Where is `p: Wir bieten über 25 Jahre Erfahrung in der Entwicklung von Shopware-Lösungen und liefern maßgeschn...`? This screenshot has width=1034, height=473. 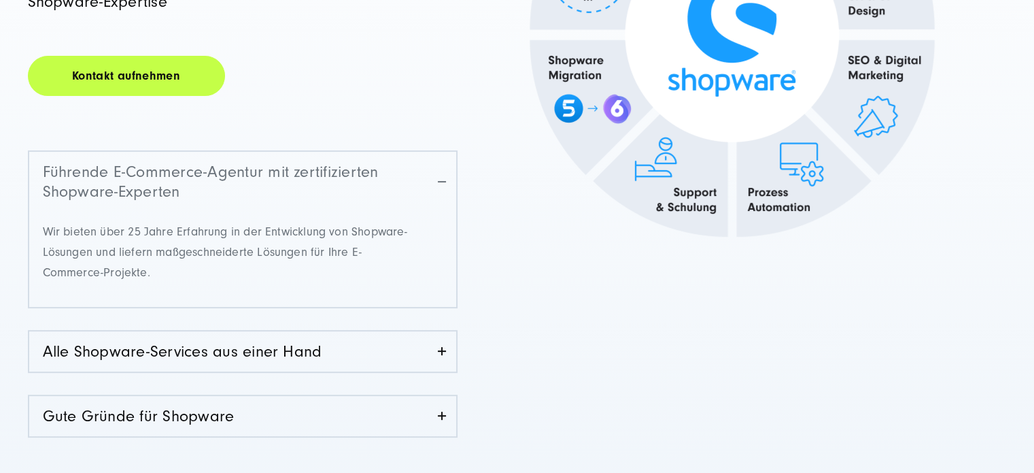
p: Wir bieten über 25 Jahre Erfahrung in der Entwicklung von Shopware-Lösungen und liefern maßgeschn... is located at coordinates (227, 252).